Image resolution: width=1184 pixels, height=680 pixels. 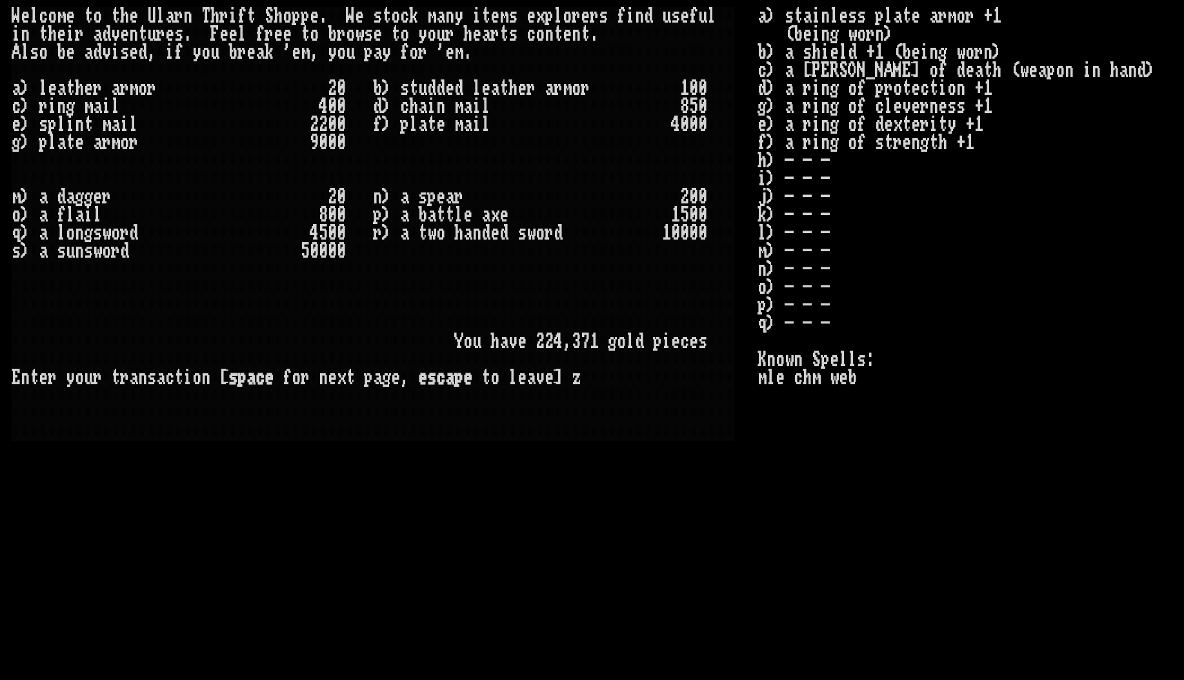 I want to click on div: W, so click(x=16, y=16).